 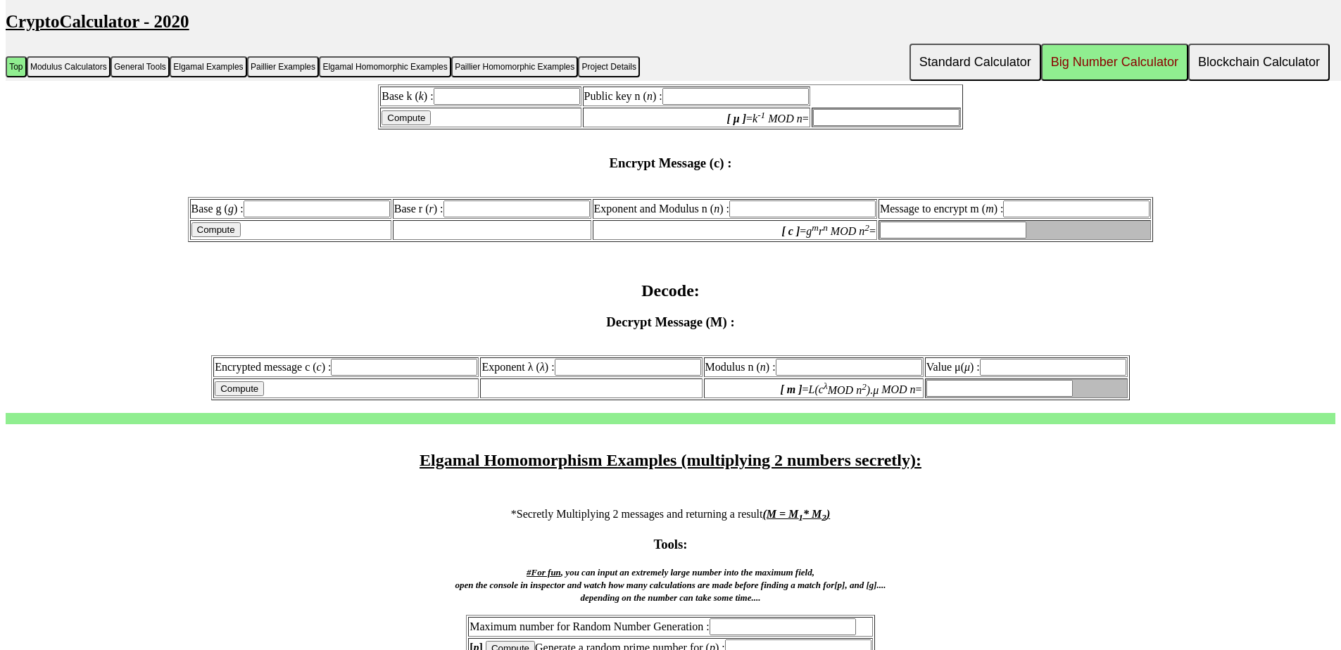 What do you see at coordinates (736, 119) in the screenshot?
I see `b: [ μ ]` at bounding box center [736, 119].